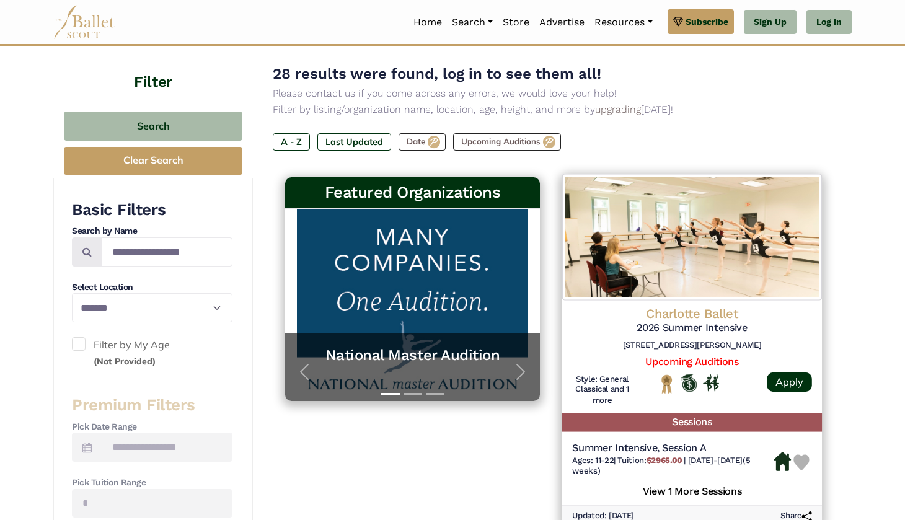 This screenshot has width=905, height=520. Describe the element at coordinates (602, 390) in the screenshot. I see `h6: Style: General Classical and 1 more` at that location.